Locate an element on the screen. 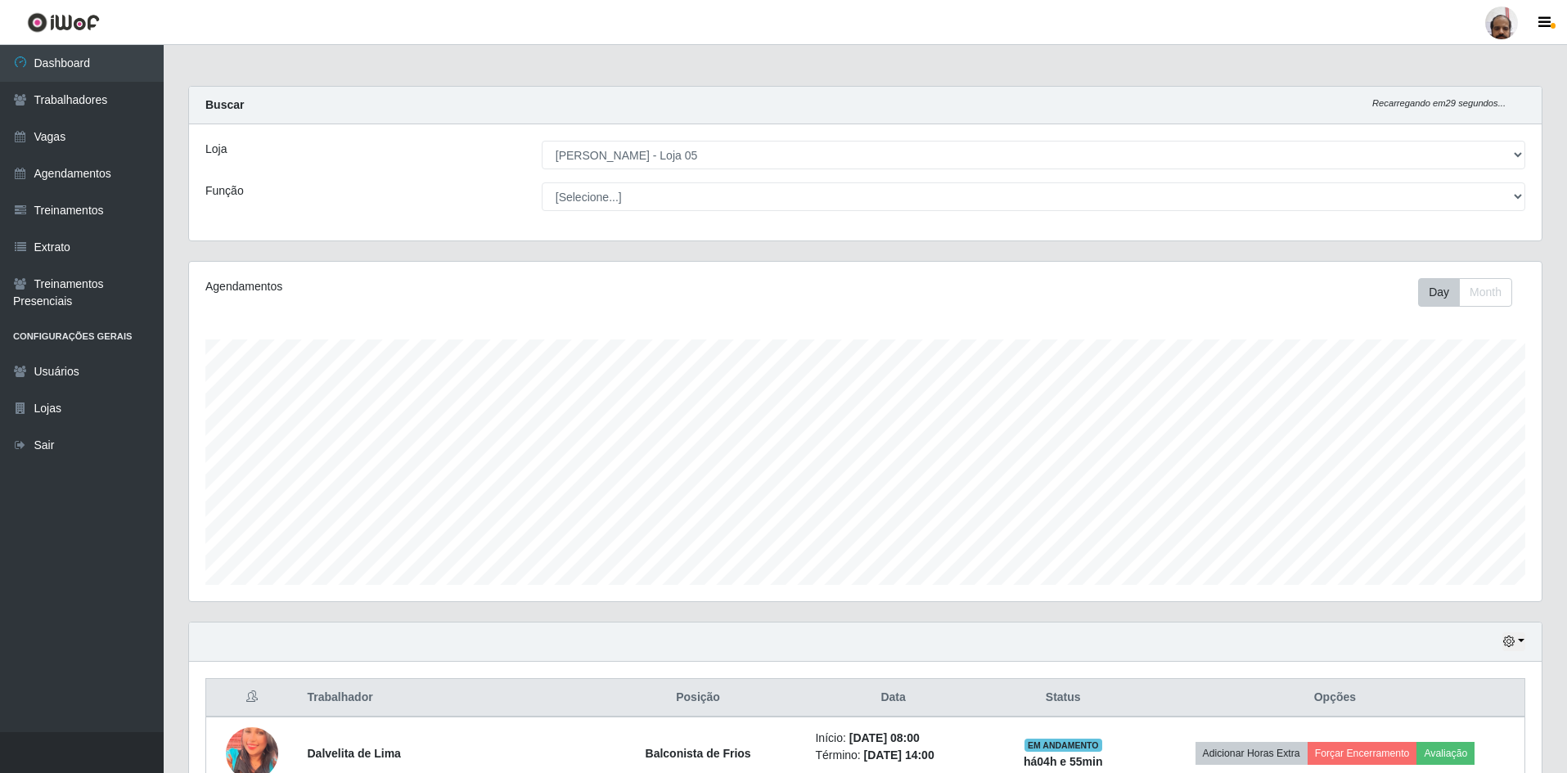 This screenshot has height=773, width=1567. li: Início: is located at coordinates (893, 738).